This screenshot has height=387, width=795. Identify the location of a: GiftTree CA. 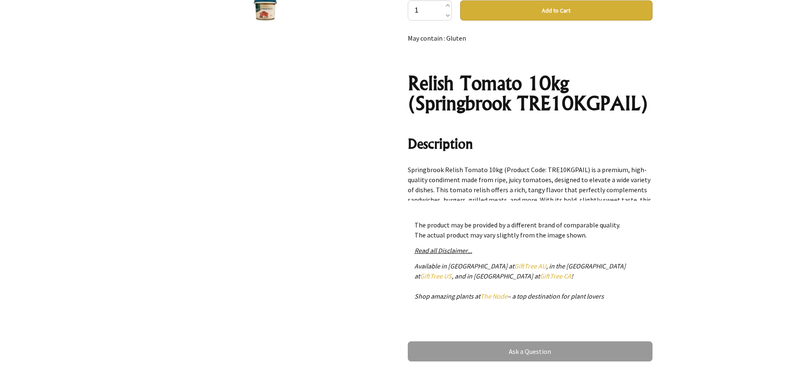
(556, 276).